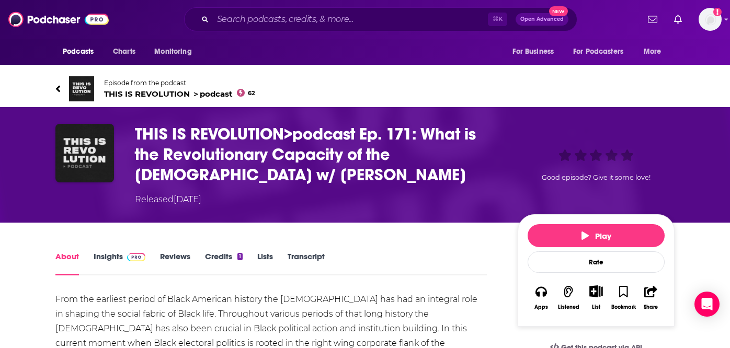  What do you see at coordinates (710, 19) in the screenshot?
I see `button: Show profile menu` at bounding box center [710, 19].